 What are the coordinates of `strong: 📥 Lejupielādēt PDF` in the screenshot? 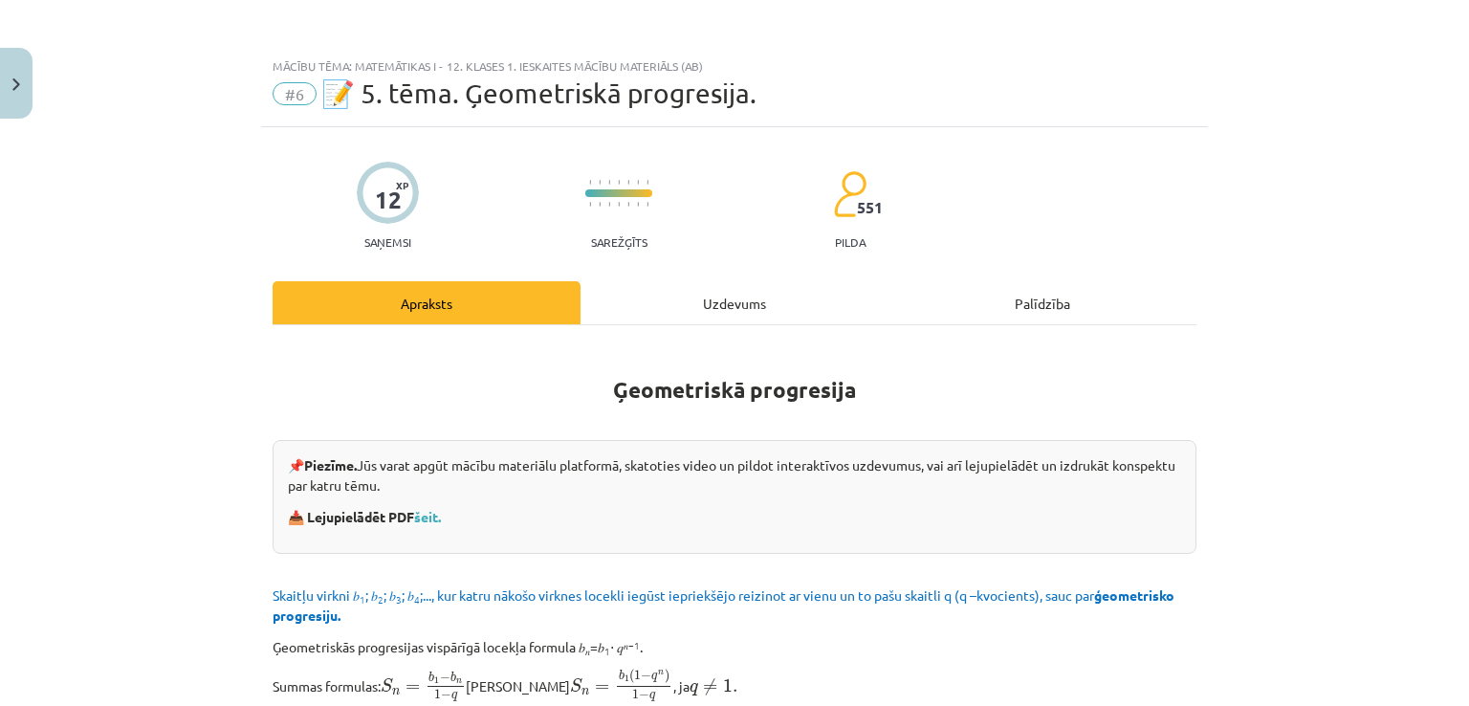 It's located at (365, 516).